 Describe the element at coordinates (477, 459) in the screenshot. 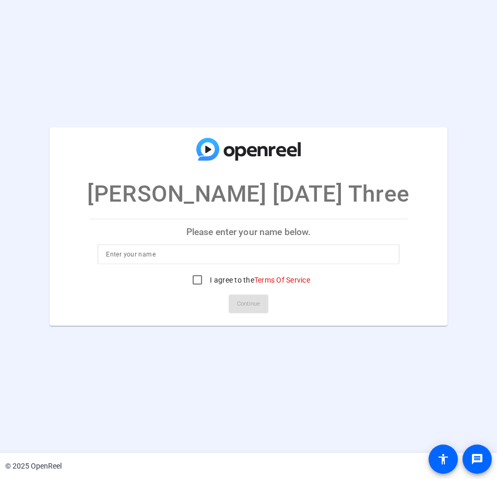

I see `mat-icon: message` at that location.